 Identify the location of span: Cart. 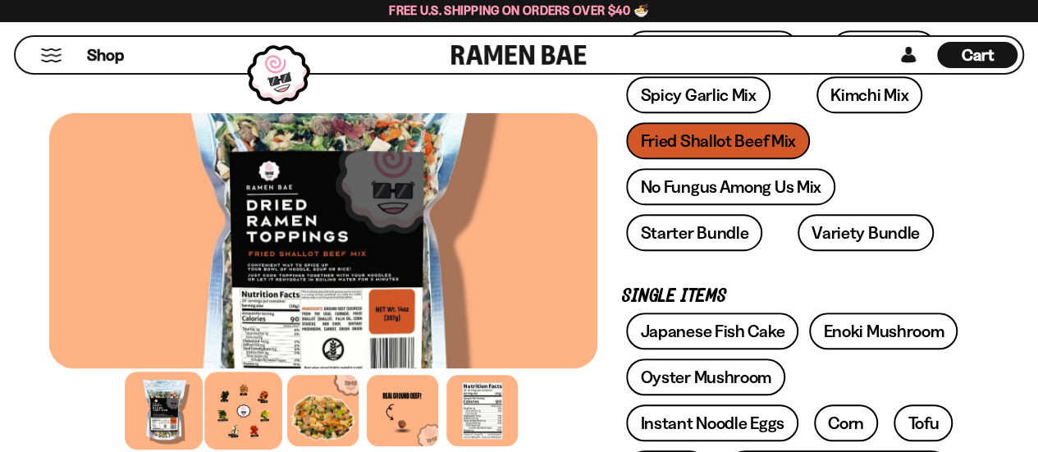
(978, 55).